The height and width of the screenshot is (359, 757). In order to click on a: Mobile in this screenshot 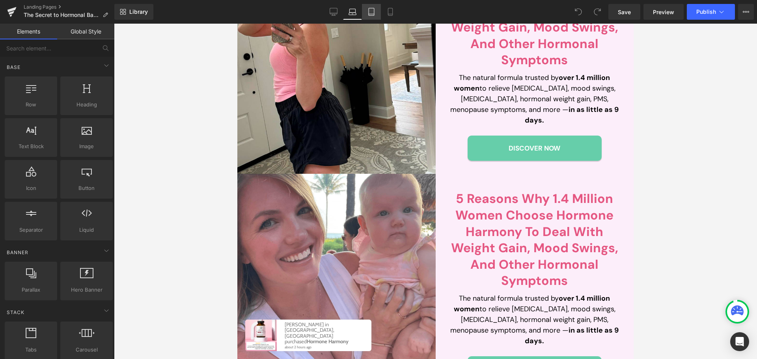, I will do `click(390, 12)`.